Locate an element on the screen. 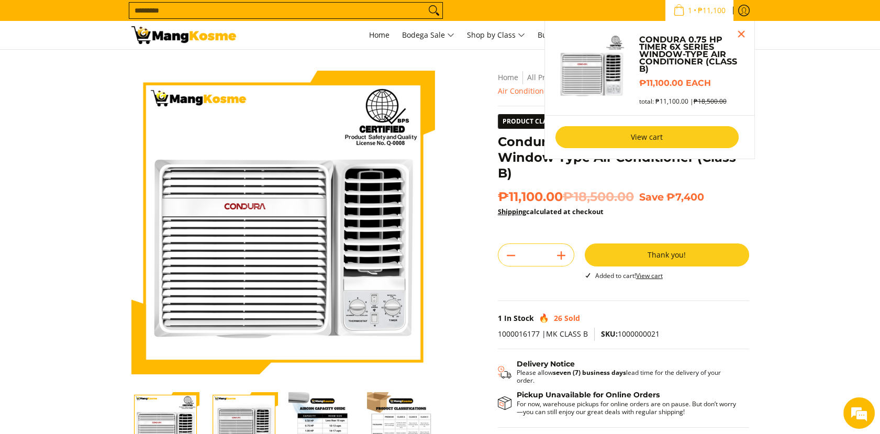 Image resolution: width=880 pixels, height=434 pixels. span: Added to cart! is located at coordinates (629, 275).